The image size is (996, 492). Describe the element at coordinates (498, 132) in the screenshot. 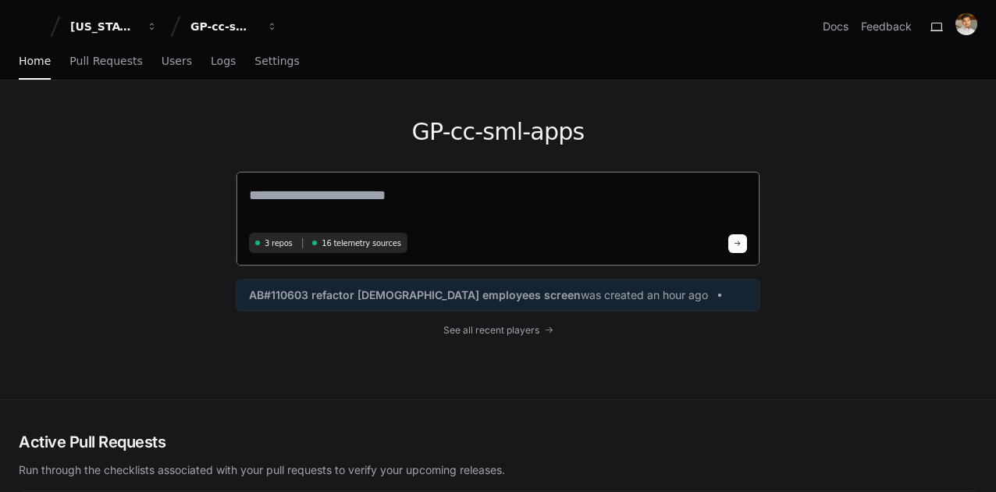

I see `h1: GP-cc-sml-apps` at that location.